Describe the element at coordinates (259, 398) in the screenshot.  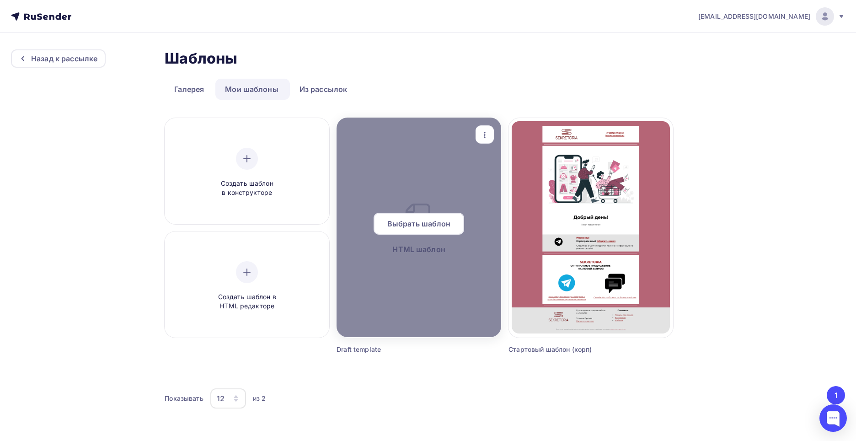
I see `div: из 2` at that location.